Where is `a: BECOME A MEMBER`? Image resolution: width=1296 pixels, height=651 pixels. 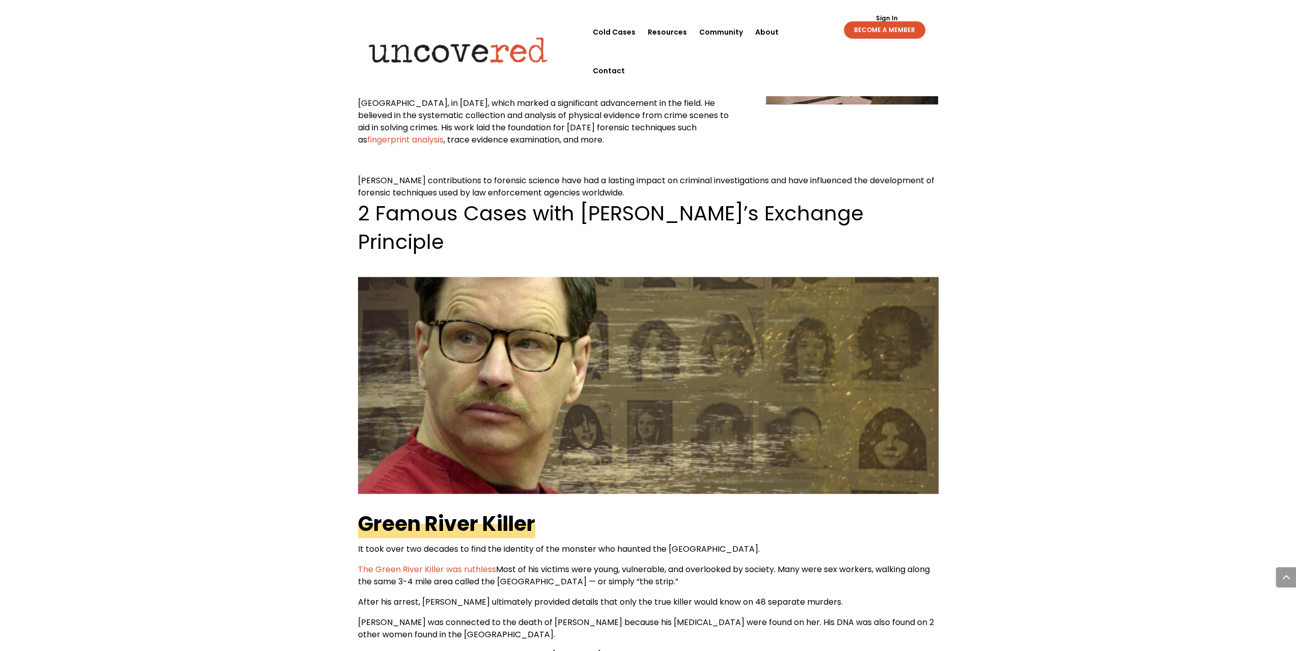
a: BECOME A MEMBER is located at coordinates (885, 30).